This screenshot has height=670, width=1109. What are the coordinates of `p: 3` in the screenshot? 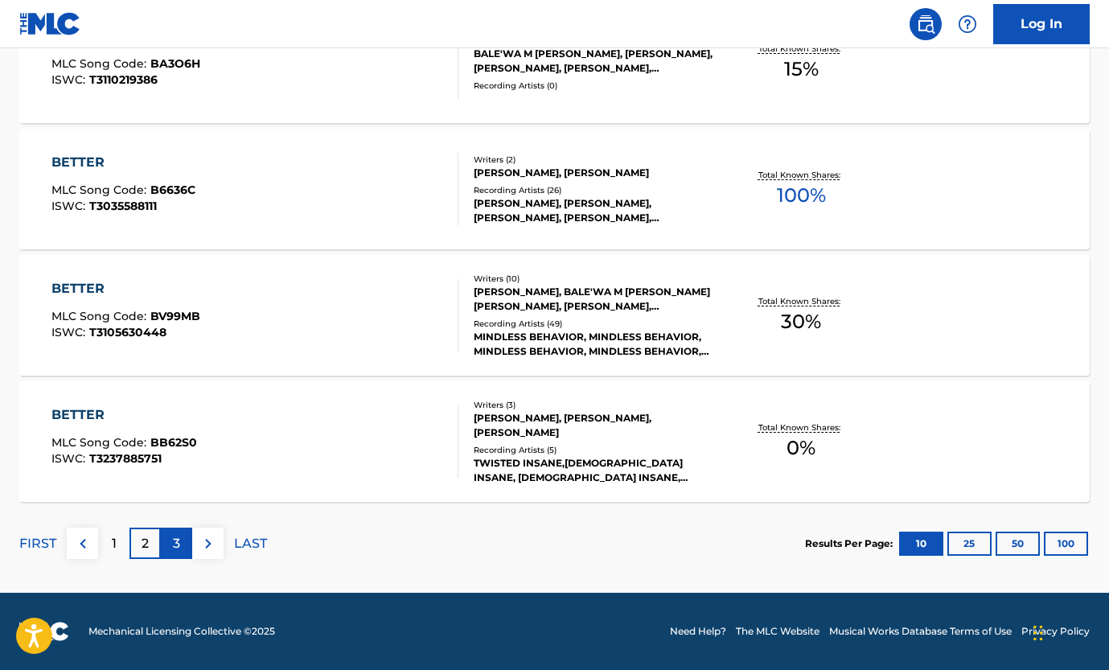 It's located at (176, 544).